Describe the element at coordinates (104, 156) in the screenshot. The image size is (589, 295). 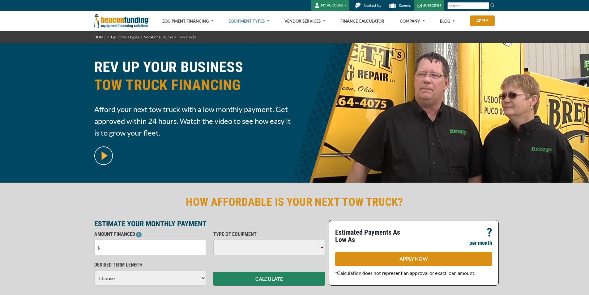
I see `img: video modal pop-up play button` at that location.